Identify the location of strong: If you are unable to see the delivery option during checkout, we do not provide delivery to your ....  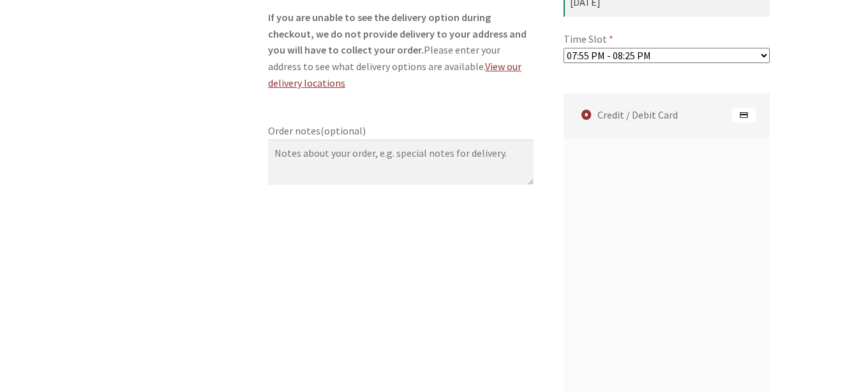
(397, 34).